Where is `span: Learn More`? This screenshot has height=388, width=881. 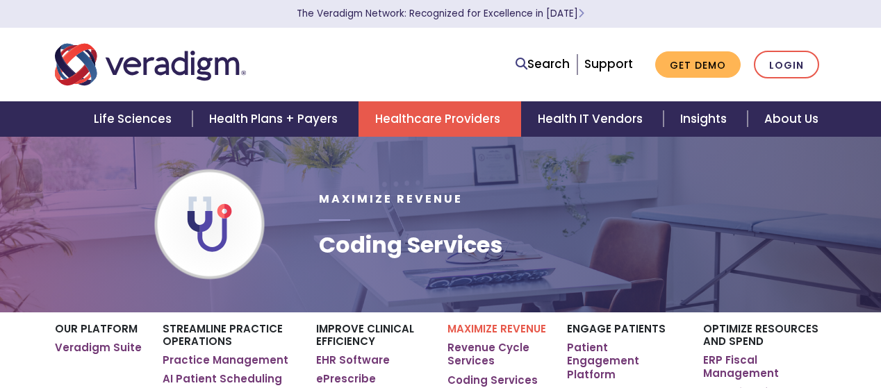 span: Learn More is located at coordinates (581, 13).